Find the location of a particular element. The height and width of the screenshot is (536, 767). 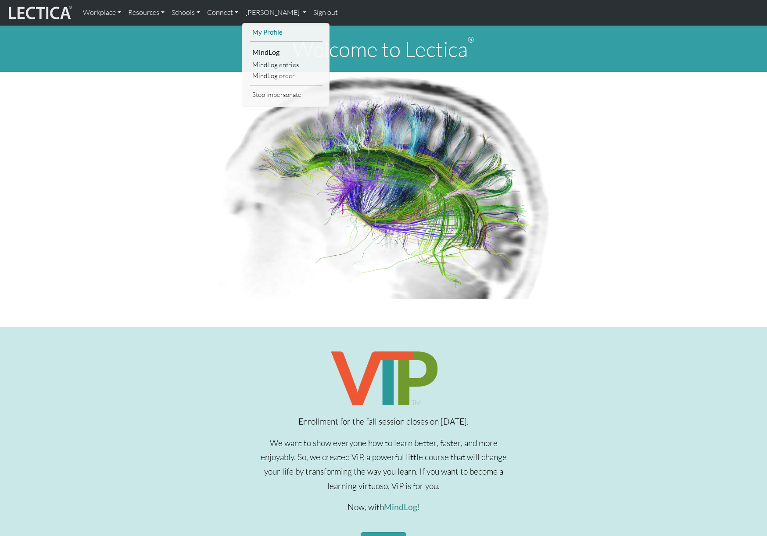

a: MindLog order is located at coordinates (286, 75).